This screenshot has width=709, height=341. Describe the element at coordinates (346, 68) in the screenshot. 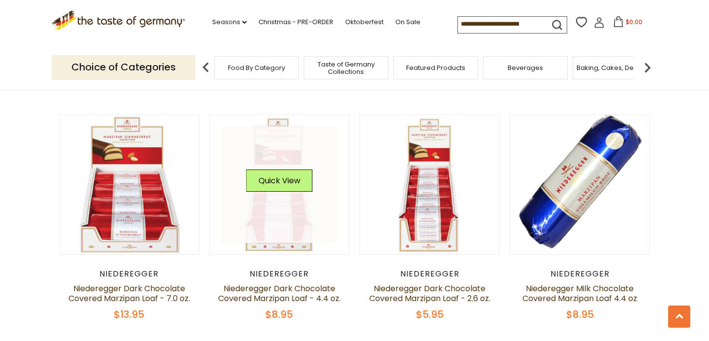

I see `a: Taste of Germany Collections` at that location.